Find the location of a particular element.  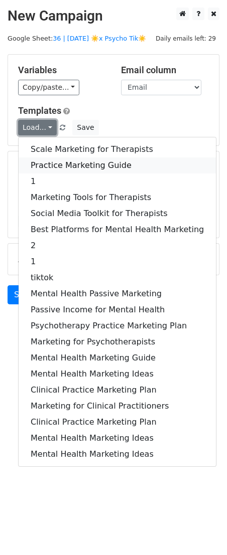

a: Marketing for Psychotherapists is located at coordinates (117, 342).